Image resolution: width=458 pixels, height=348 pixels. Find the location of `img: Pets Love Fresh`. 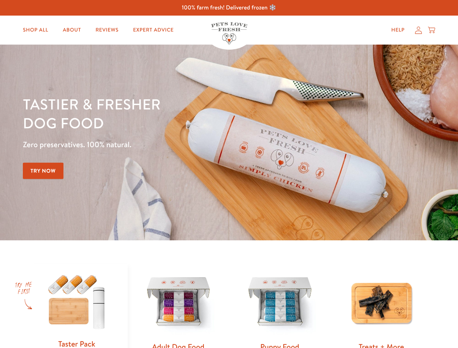

img: Pets Love Fresh is located at coordinates (229, 33).